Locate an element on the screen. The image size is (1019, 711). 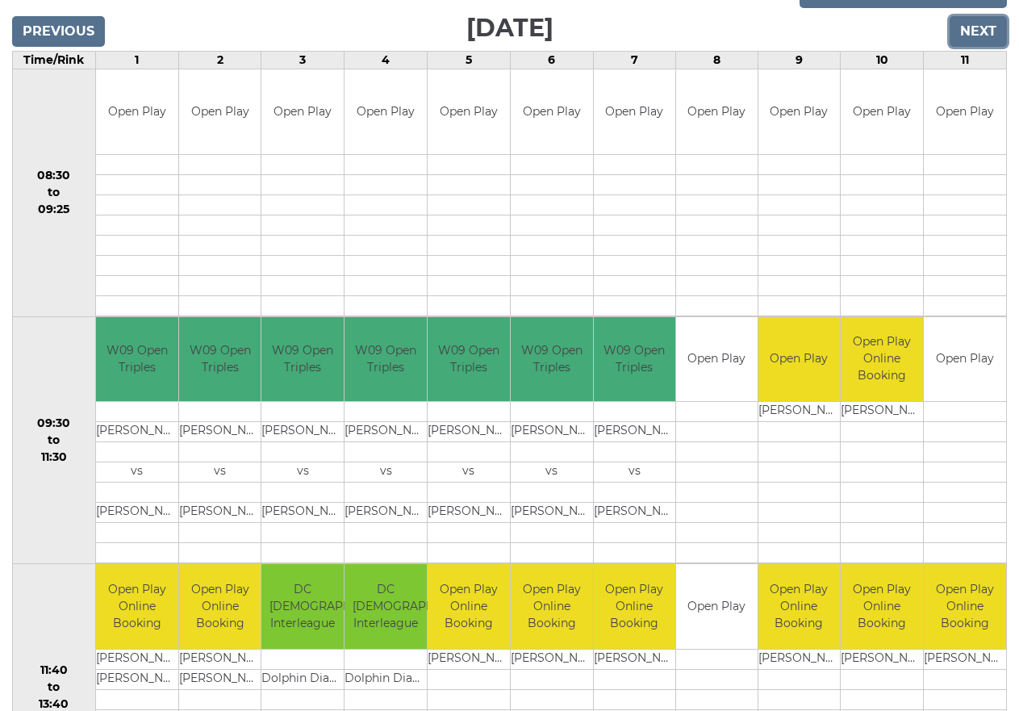
td: 9 is located at coordinates (799, 61).